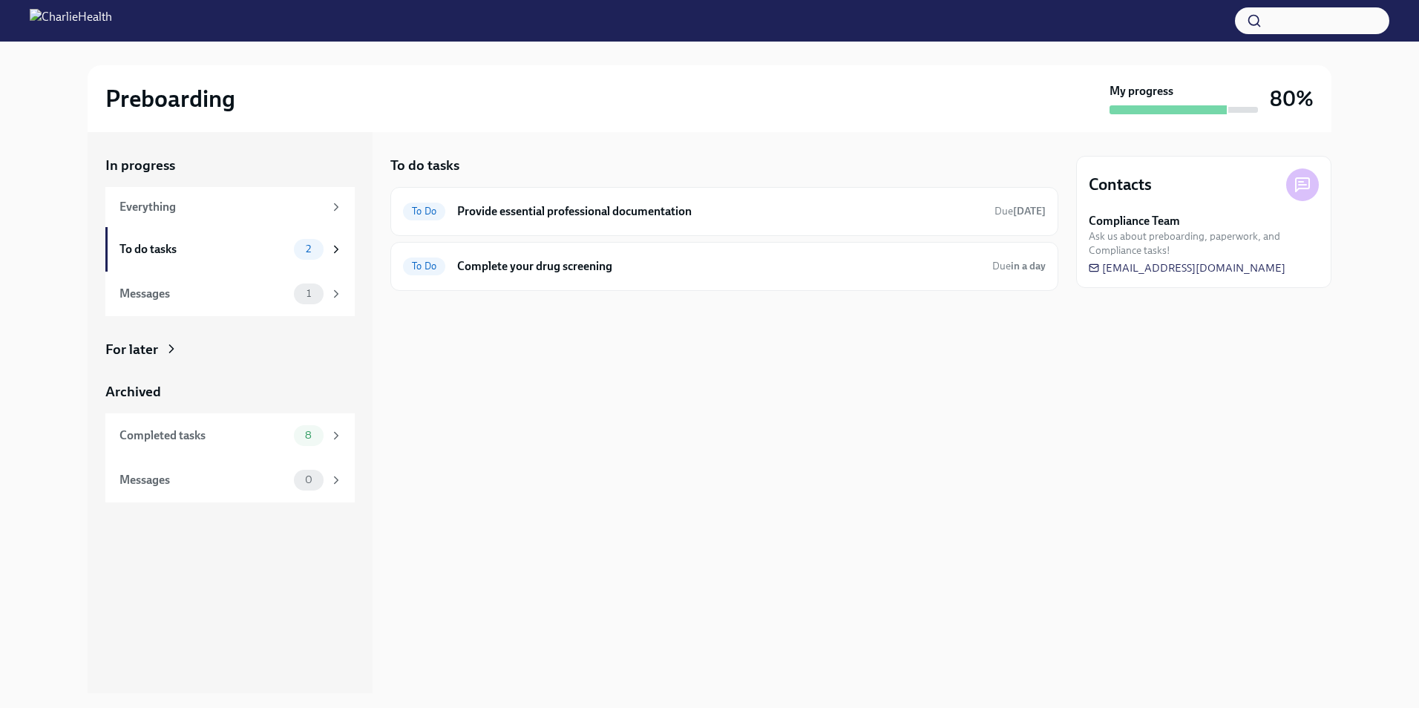  What do you see at coordinates (1291, 99) in the screenshot?
I see `h3: 80%` at bounding box center [1291, 99].